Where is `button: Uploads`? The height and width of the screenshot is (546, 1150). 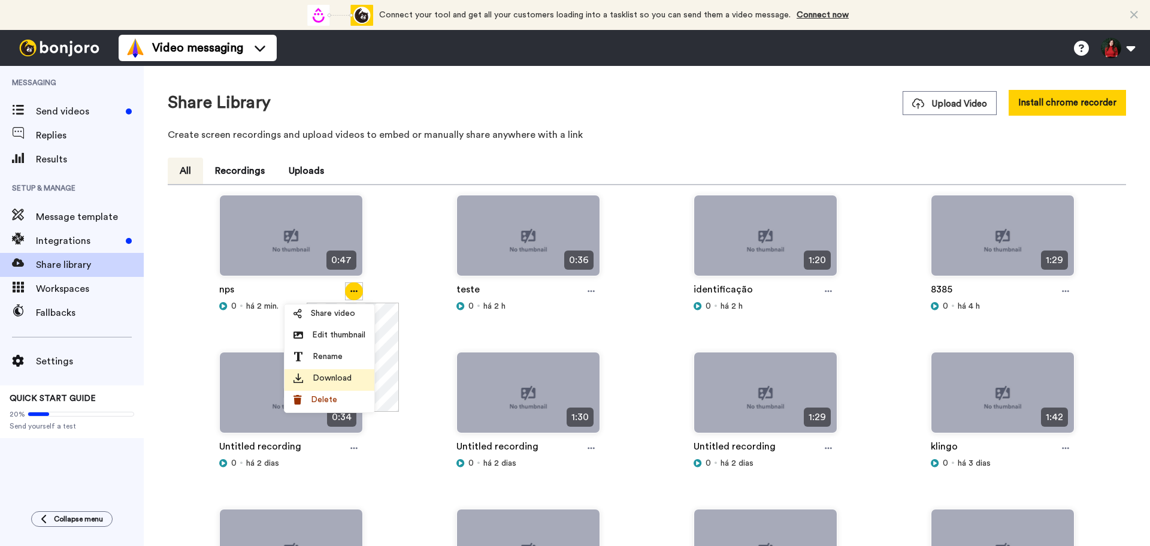 button: Uploads is located at coordinates (306, 171).